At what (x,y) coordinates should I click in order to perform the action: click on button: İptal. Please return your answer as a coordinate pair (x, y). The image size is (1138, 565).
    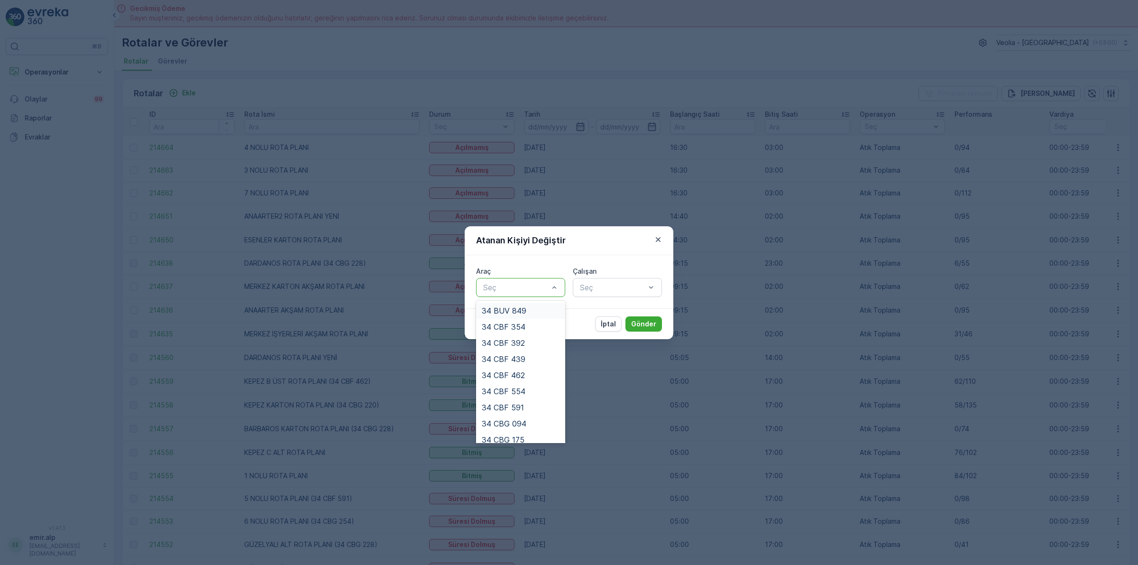
    Looking at the image, I should click on (608, 324).